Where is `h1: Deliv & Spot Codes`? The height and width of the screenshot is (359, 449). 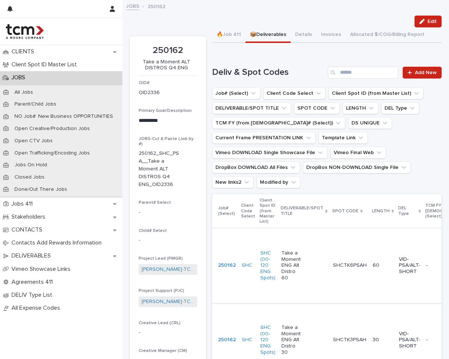
h1: Deliv & Spot Codes is located at coordinates (268, 72).